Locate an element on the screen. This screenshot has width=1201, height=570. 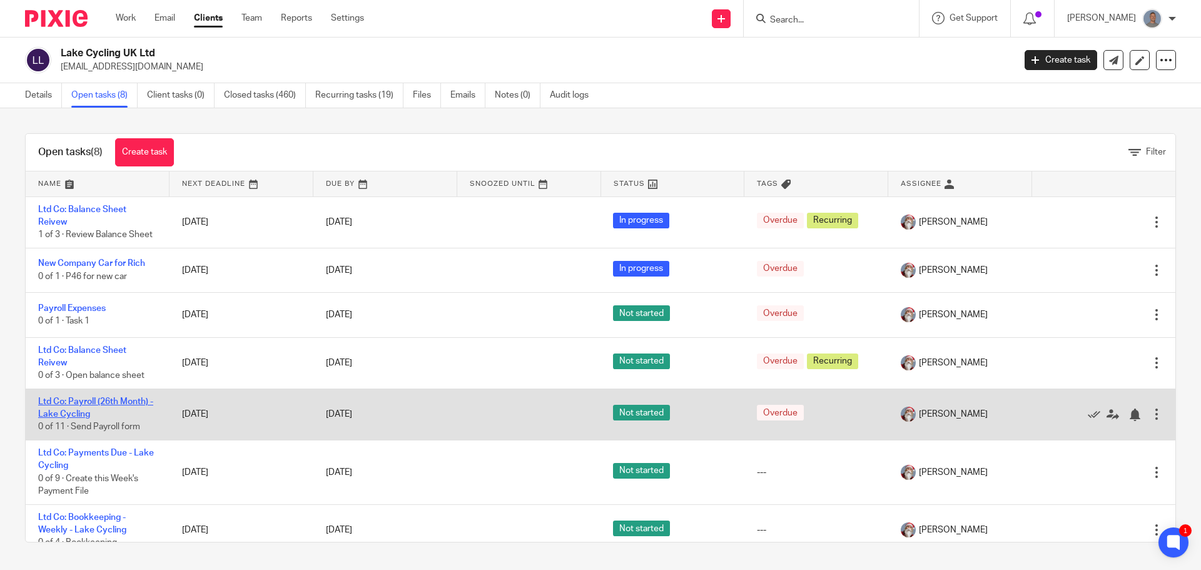
a: Files is located at coordinates (427, 95).